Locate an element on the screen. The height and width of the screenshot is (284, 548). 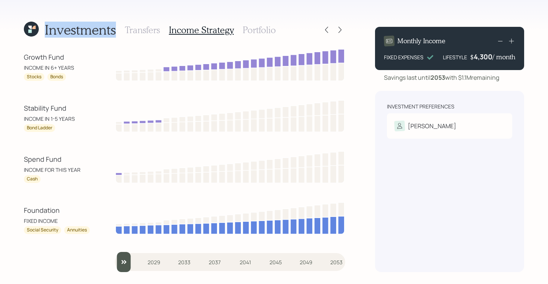
h4: Monthly Income is located at coordinates (421, 41).